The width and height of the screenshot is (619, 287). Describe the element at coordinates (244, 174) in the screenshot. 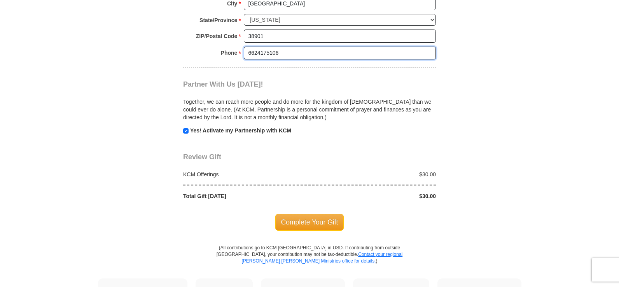

I see `div: KCM Offerings` at that location.